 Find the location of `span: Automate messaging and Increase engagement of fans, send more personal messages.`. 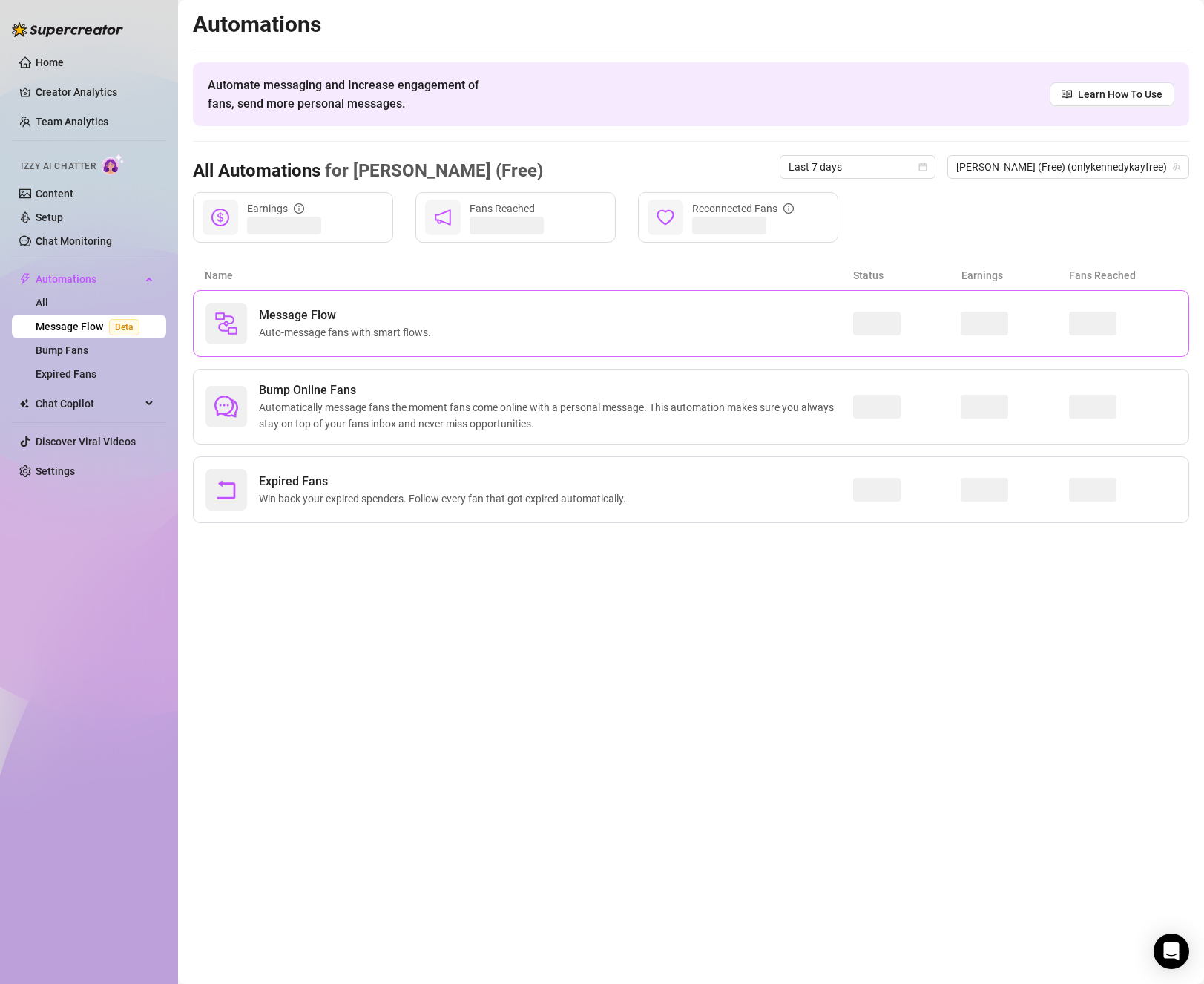

span: Automate messaging and Increase engagement of fans, send more personal messages. is located at coordinates (350, 94).